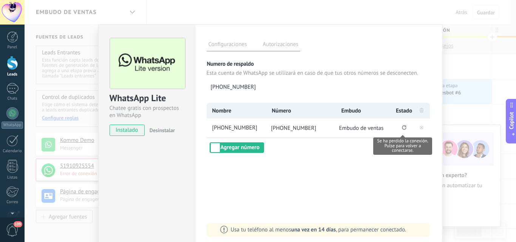 This screenshot has height=242, width=516. Describe the element at coordinates (238, 128) in the screenshot. I see `span: +51 910 925 554` at that location.